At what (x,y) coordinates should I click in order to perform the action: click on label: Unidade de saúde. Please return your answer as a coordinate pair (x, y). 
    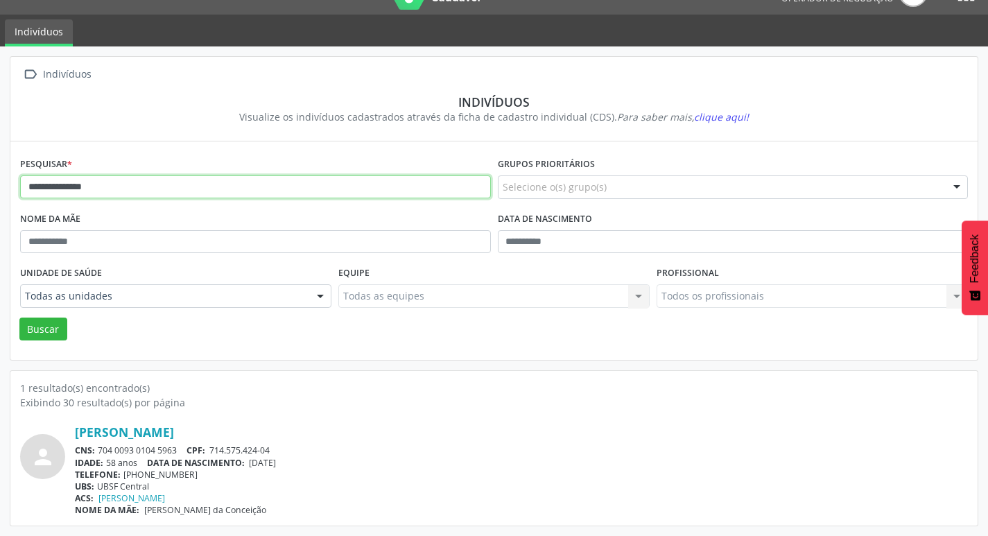
    Looking at the image, I should click on (61, 273).